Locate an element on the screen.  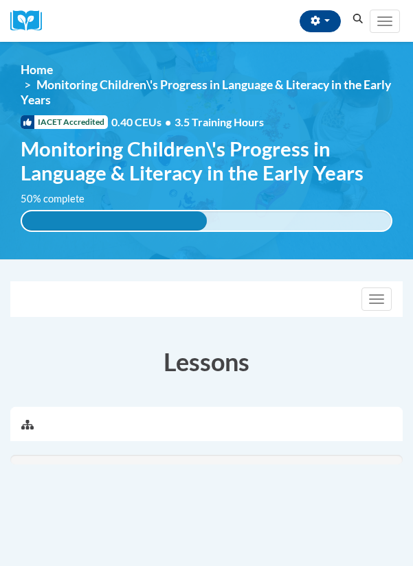
button: Account Settings is located at coordinates (320, 21).